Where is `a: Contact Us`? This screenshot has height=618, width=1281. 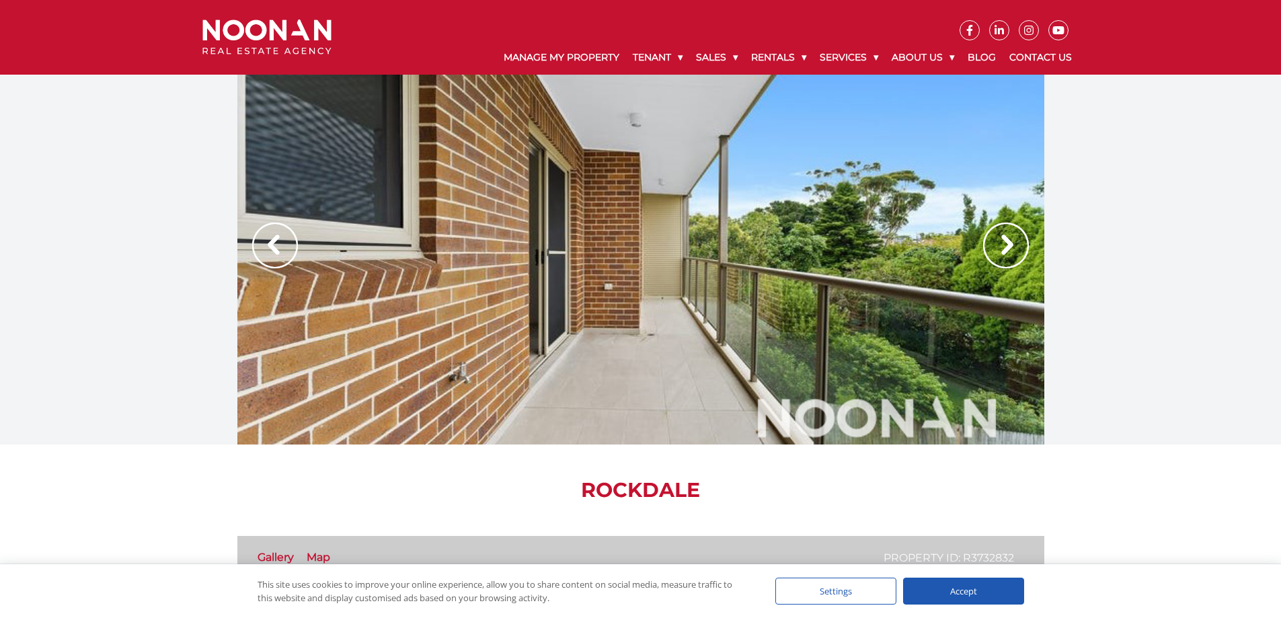 a: Contact Us is located at coordinates (1041, 57).